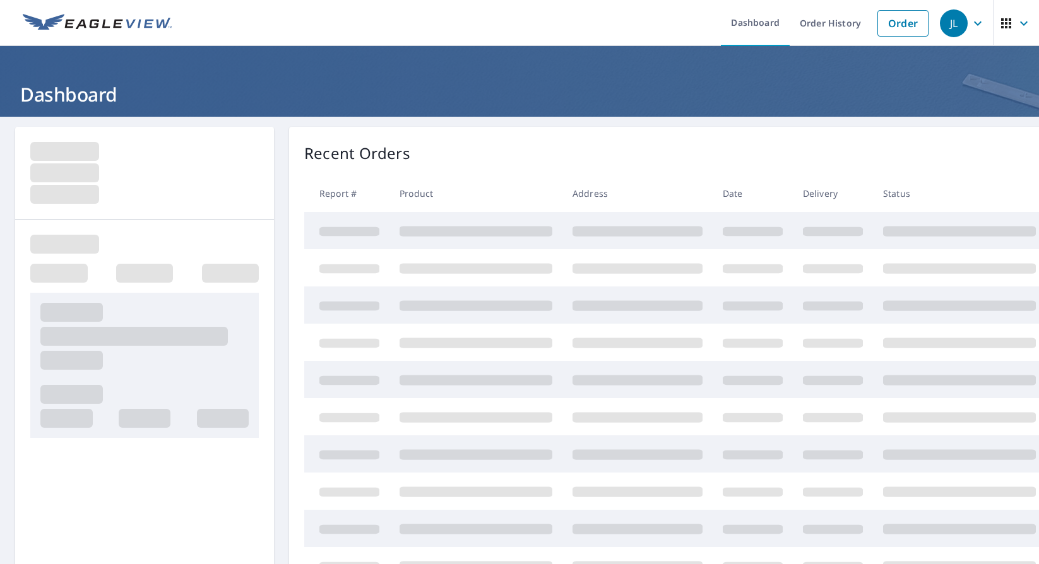  What do you see at coordinates (953, 23) in the screenshot?
I see `div: JL` at bounding box center [953, 23].